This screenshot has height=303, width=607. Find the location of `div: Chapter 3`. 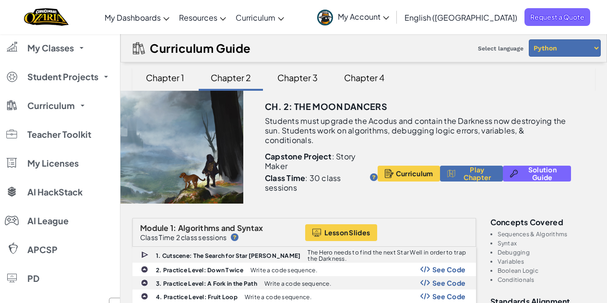

div: Chapter 3 is located at coordinates (298, 77).